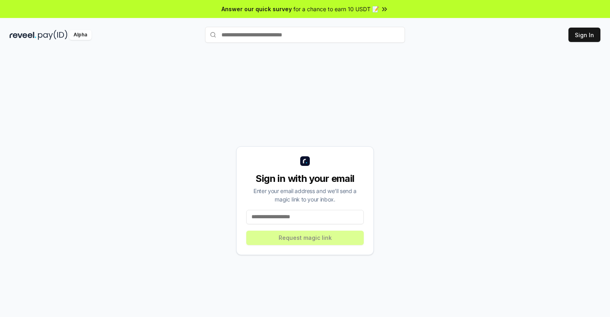  I want to click on button: Sign In, so click(584, 35).